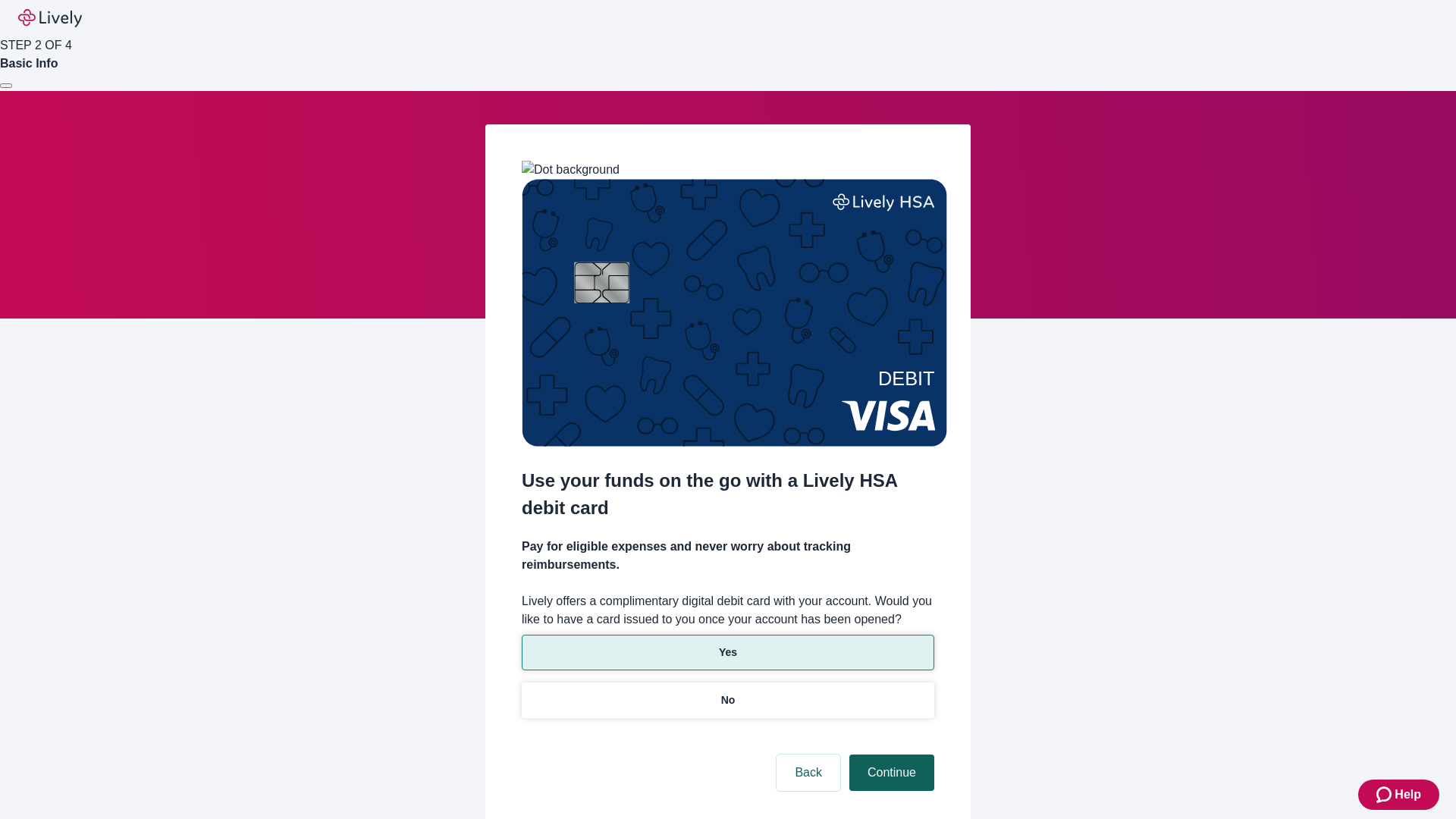 This screenshot has width=1456, height=819. Describe the element at coordinates (734, 312) in the screenshot. I see `img: Debit card` at that location.